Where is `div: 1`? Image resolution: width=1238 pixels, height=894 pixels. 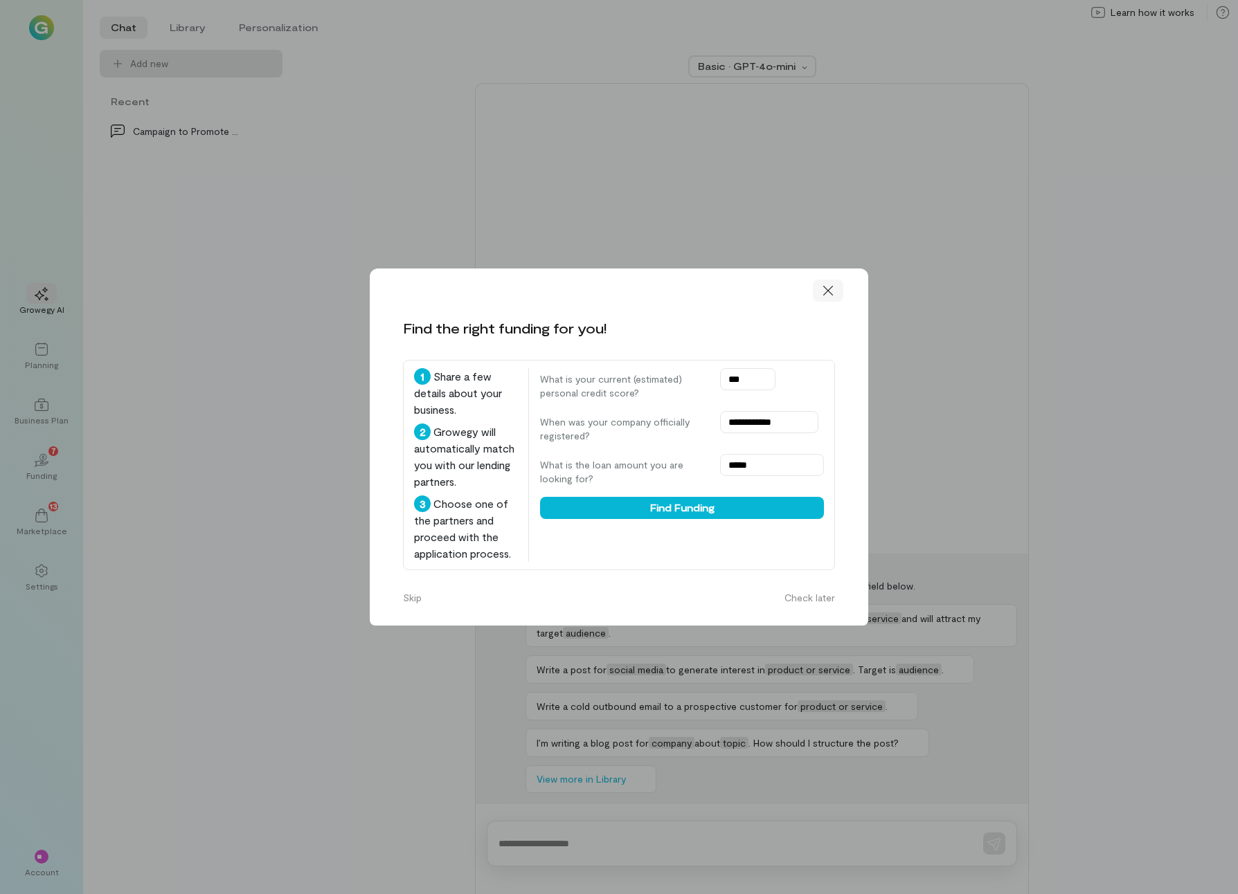
div: 1 is located at coordinates (422, 377).